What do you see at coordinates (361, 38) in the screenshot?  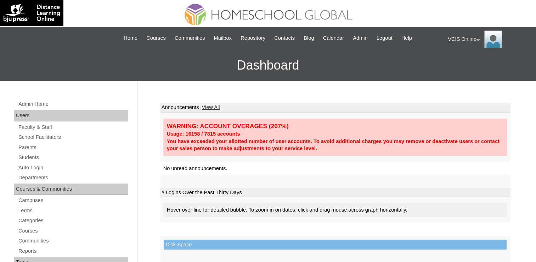 I see `span: Admin` at bounding box center [361, 38].